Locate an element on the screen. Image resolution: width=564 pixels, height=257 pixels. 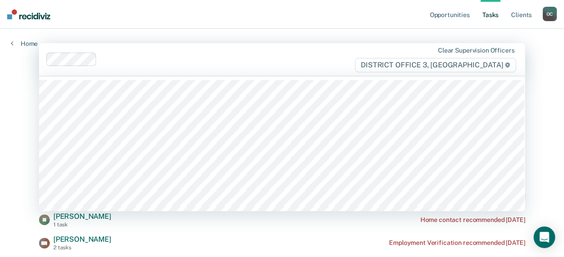
div: Clear supervision officers is located at coordinates (476, 50).